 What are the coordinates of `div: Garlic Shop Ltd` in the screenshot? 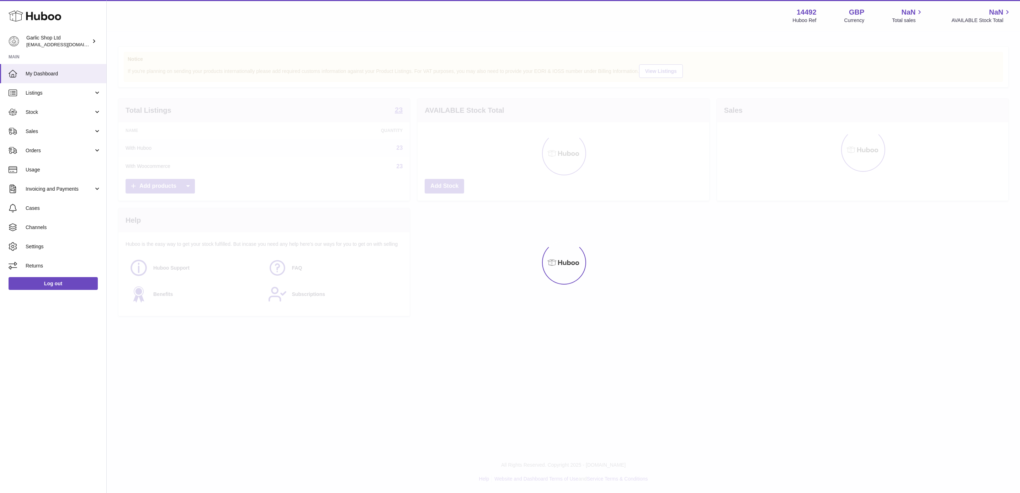 It's located at (58, 41).